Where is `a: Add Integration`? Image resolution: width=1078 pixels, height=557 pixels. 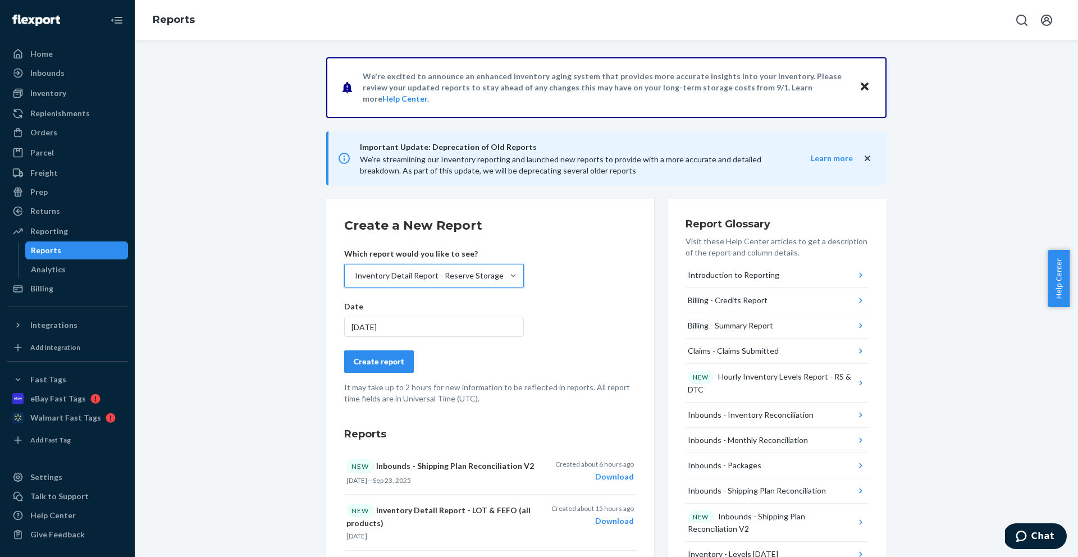
a: Add Integration is located at coordinates (67, 348).